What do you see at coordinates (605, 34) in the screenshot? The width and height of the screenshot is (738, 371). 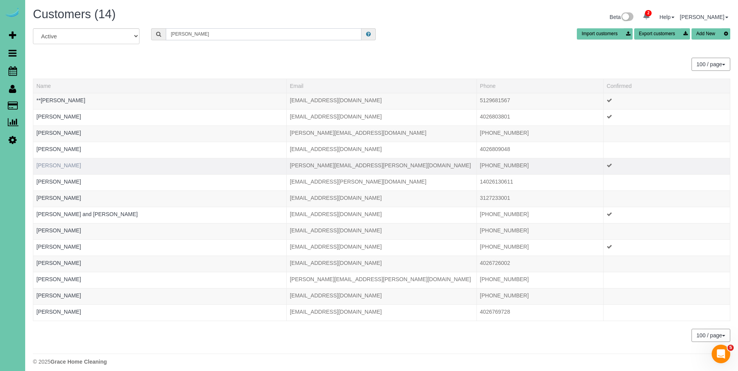 I see `button: Import customers` at bounding box center [605, 34].